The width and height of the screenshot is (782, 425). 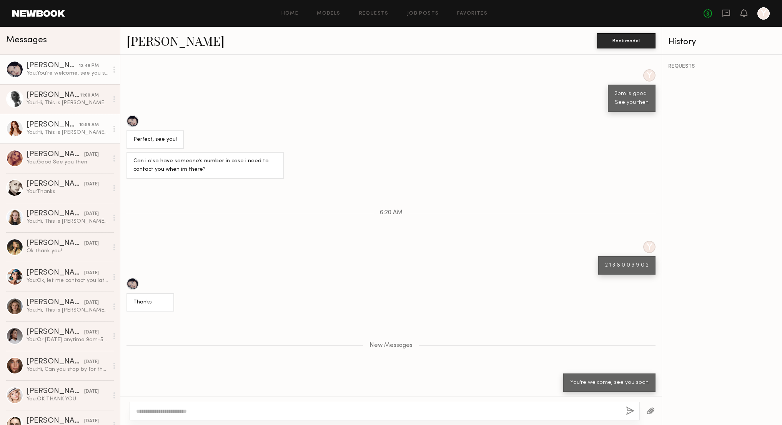 What do you see at coordinates (67, 191) in the screenshot?
I see `div: You: Thanks` at bounding box center [67, 191].